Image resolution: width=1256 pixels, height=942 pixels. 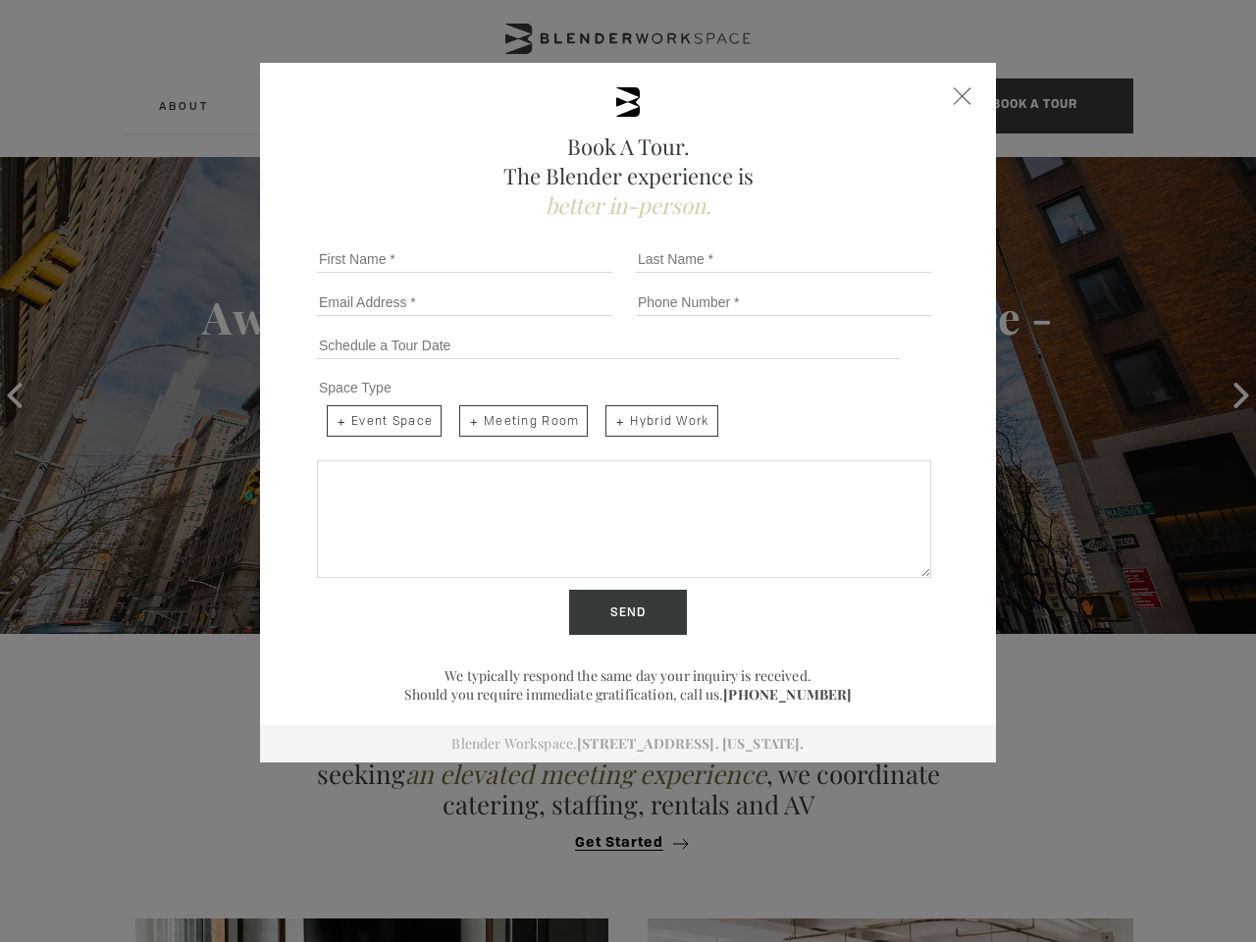 I want to click on input: Email Address *, so click(x=464, y=302).